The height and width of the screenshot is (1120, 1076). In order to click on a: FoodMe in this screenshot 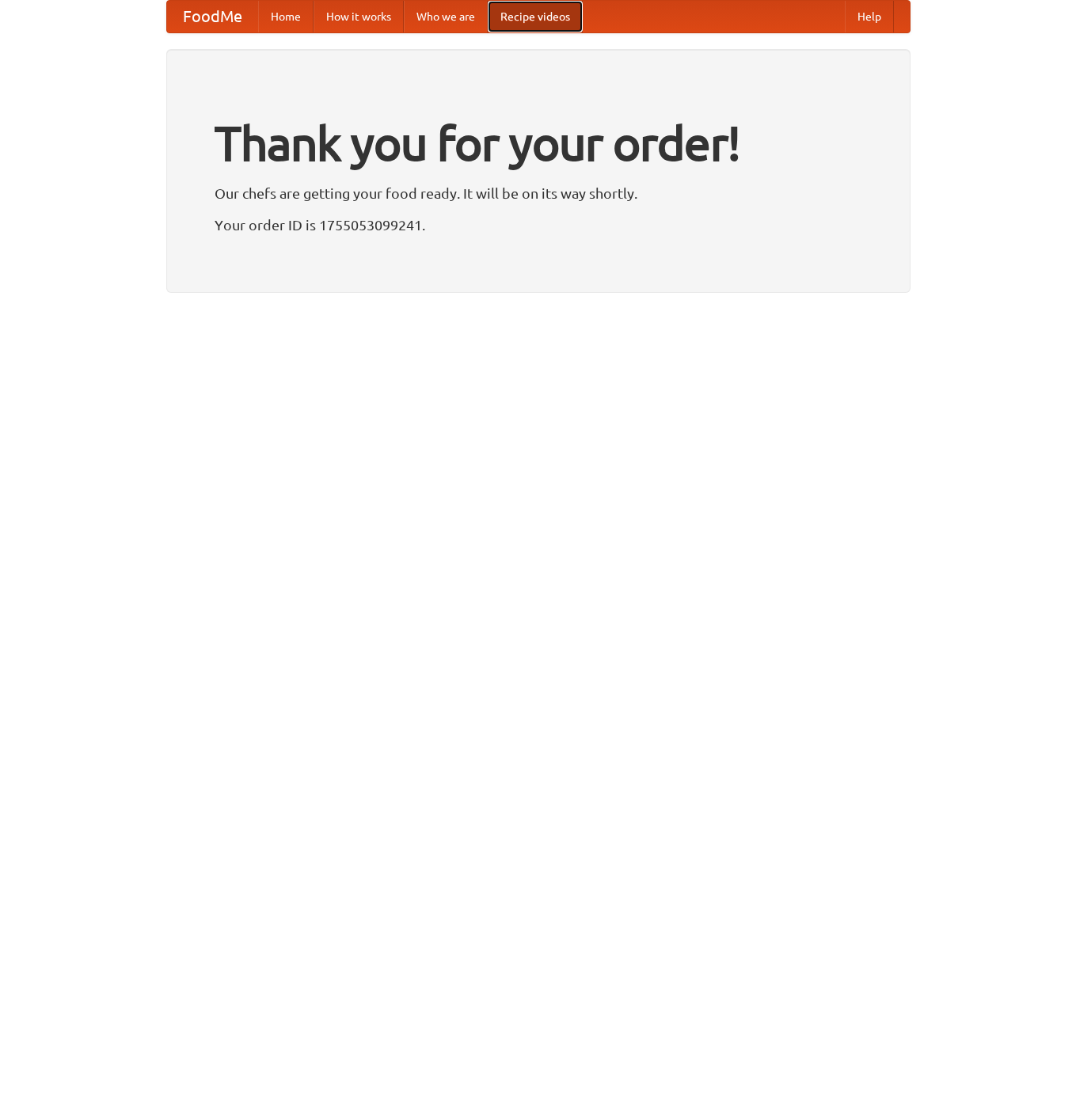, I will do `click(212, 16)`.